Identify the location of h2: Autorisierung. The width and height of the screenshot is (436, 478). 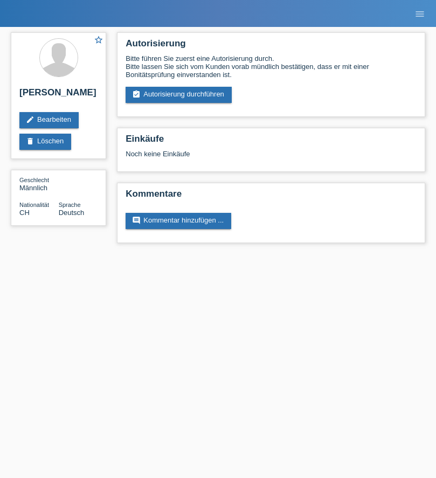
(271, 46).